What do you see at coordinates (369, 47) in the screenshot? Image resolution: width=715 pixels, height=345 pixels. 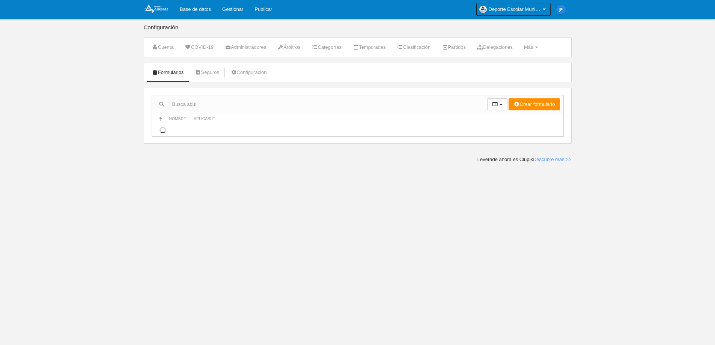 I see `a: Temporadas` at bounding box center [369, 47].